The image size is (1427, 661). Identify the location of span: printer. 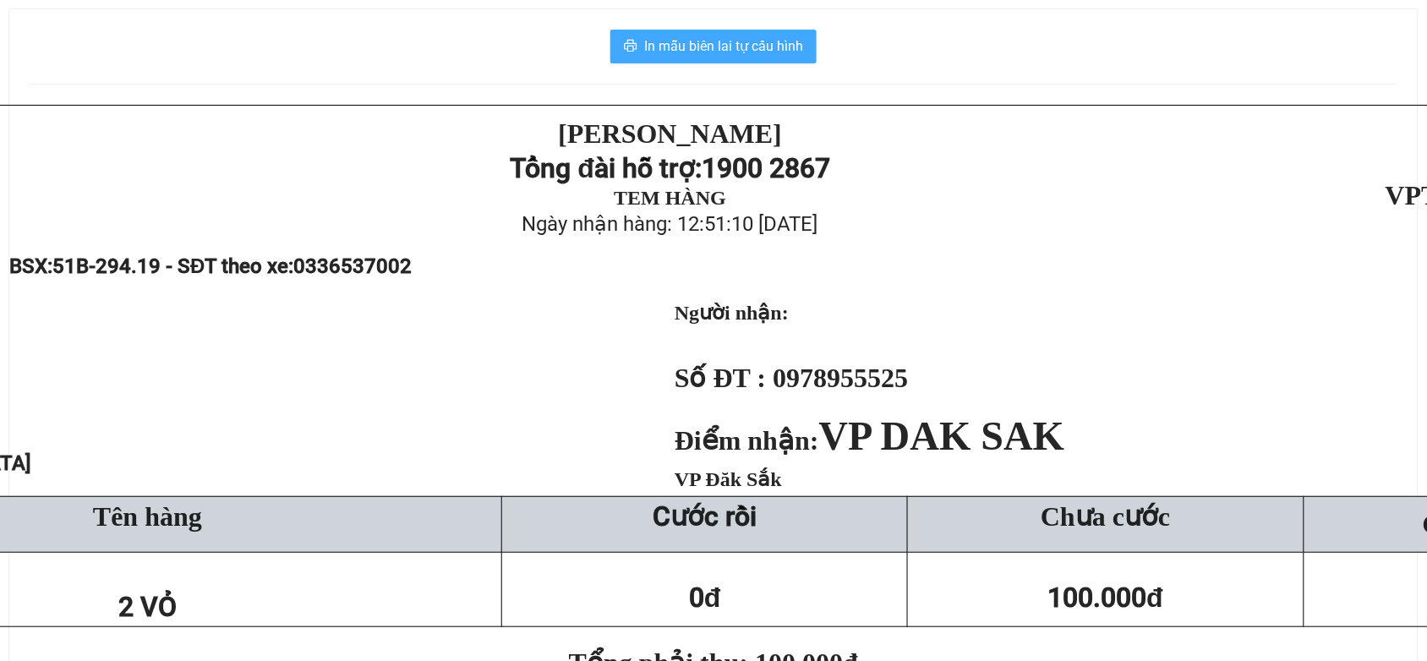
(631, 46).